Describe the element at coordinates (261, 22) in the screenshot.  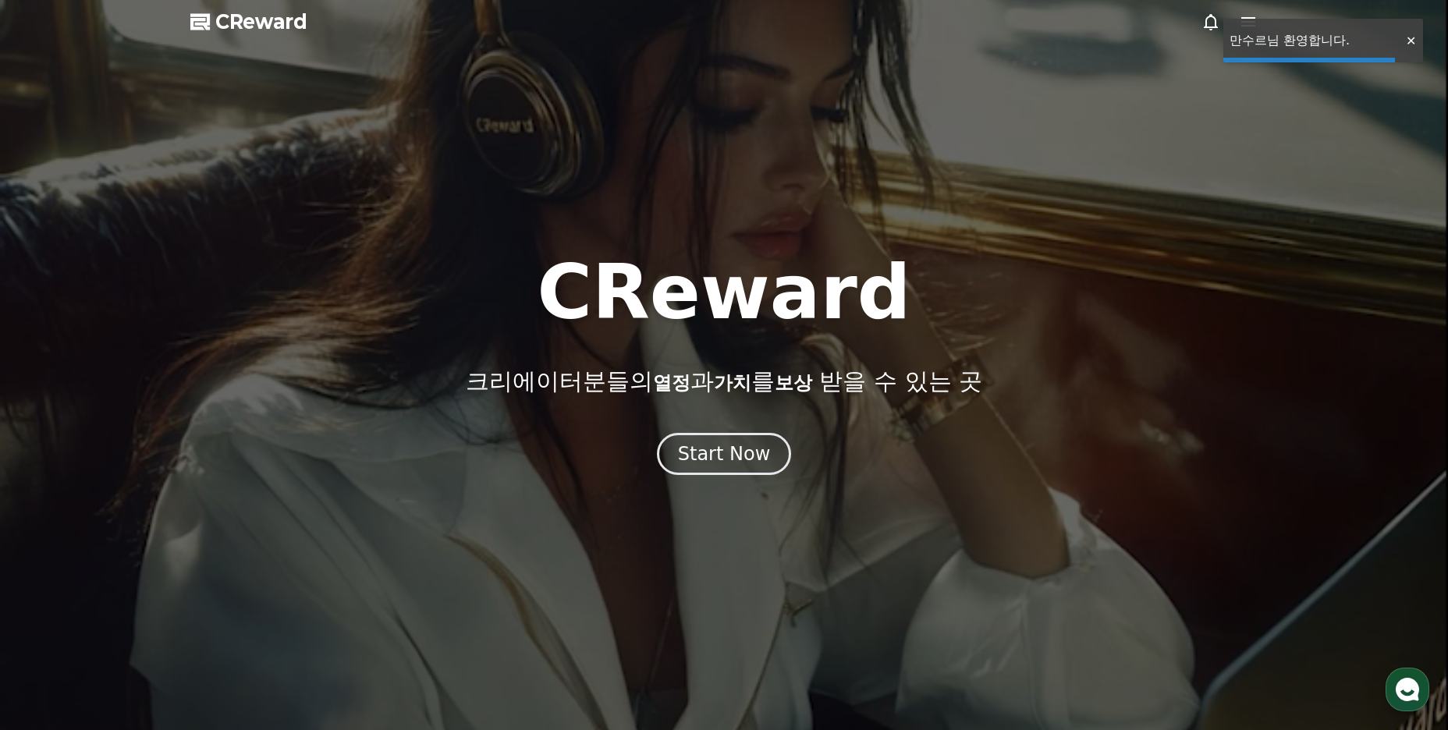
I see `span: CReward` at that location.